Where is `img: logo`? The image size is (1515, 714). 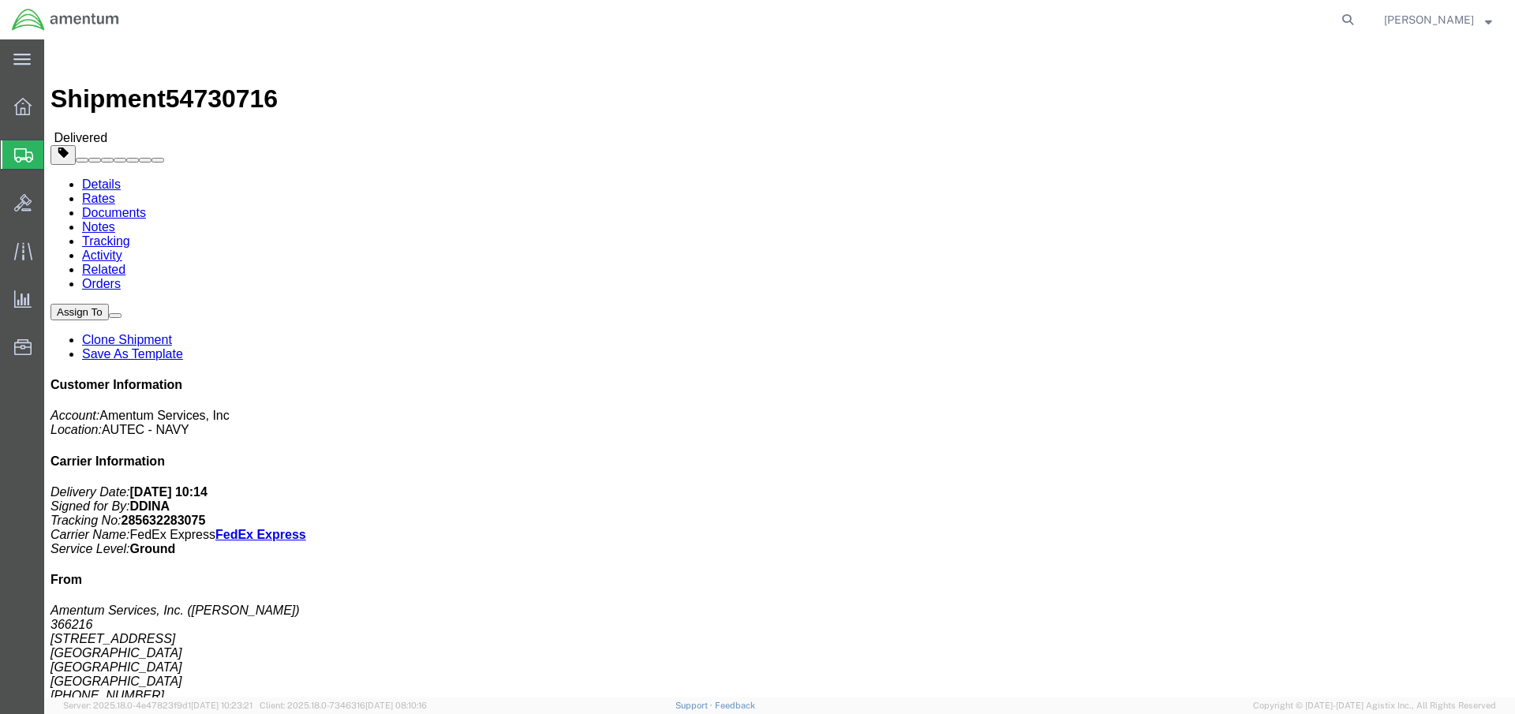
img: logo is located at coordinates (65, 20).